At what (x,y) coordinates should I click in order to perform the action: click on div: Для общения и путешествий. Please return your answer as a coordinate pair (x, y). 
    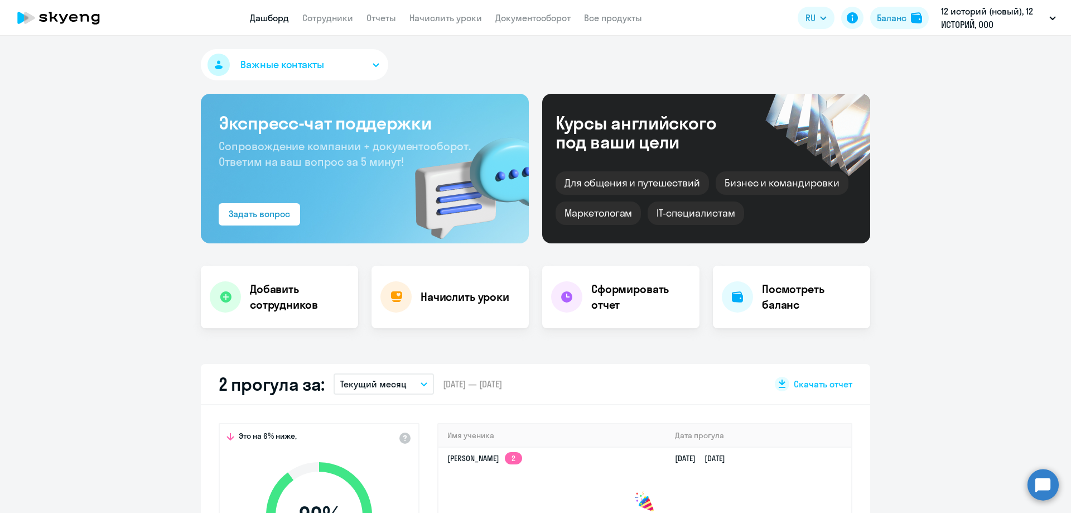
    Looking at the image, I should click on (632, 183).